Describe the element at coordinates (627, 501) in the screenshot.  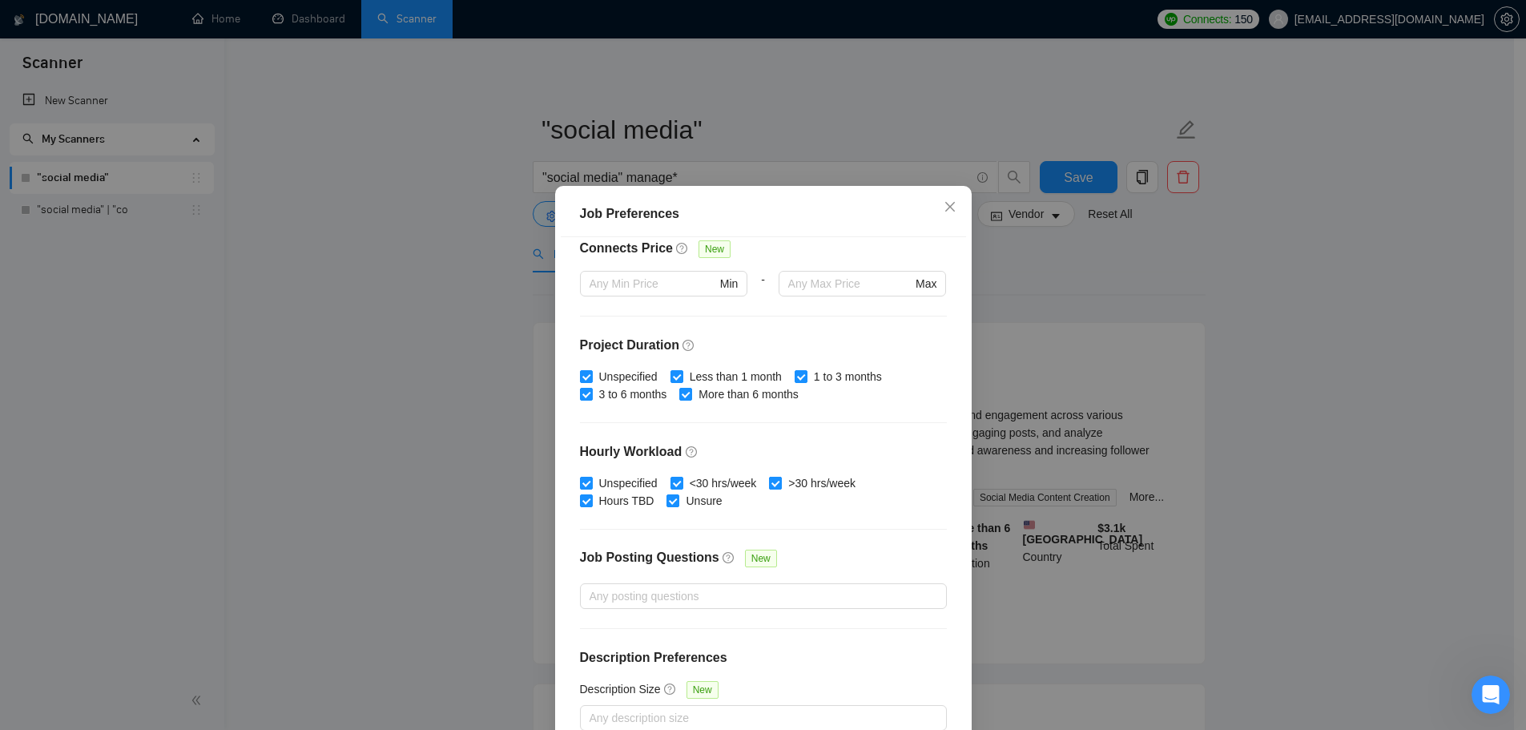
I see `span: Hours TBD` at that location.